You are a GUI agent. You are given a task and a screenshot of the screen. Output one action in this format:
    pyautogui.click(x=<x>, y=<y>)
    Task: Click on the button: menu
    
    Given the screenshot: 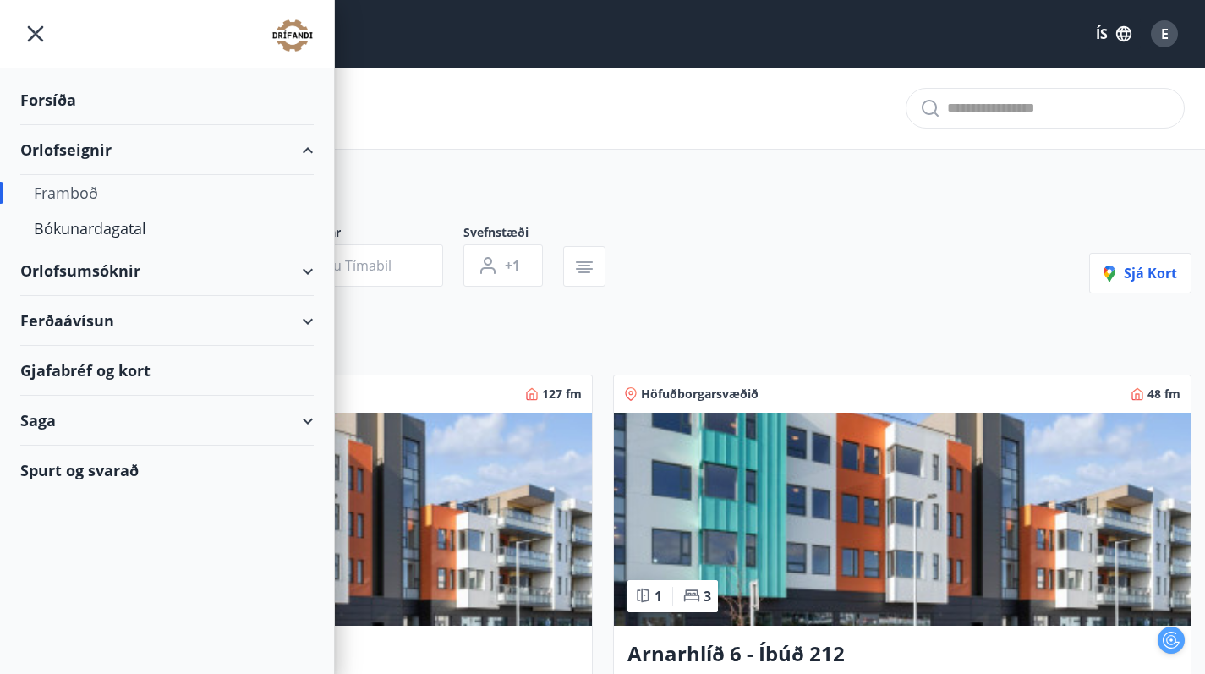 What is the action you would take?
    pyautogui.click(x=36, y=34)
    